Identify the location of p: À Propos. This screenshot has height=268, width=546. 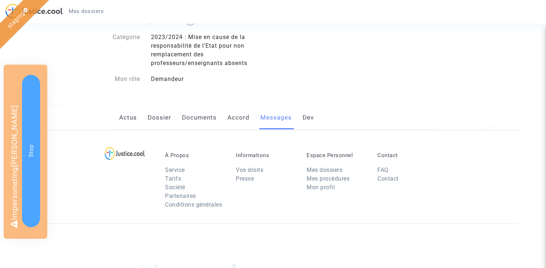
(195, 155).